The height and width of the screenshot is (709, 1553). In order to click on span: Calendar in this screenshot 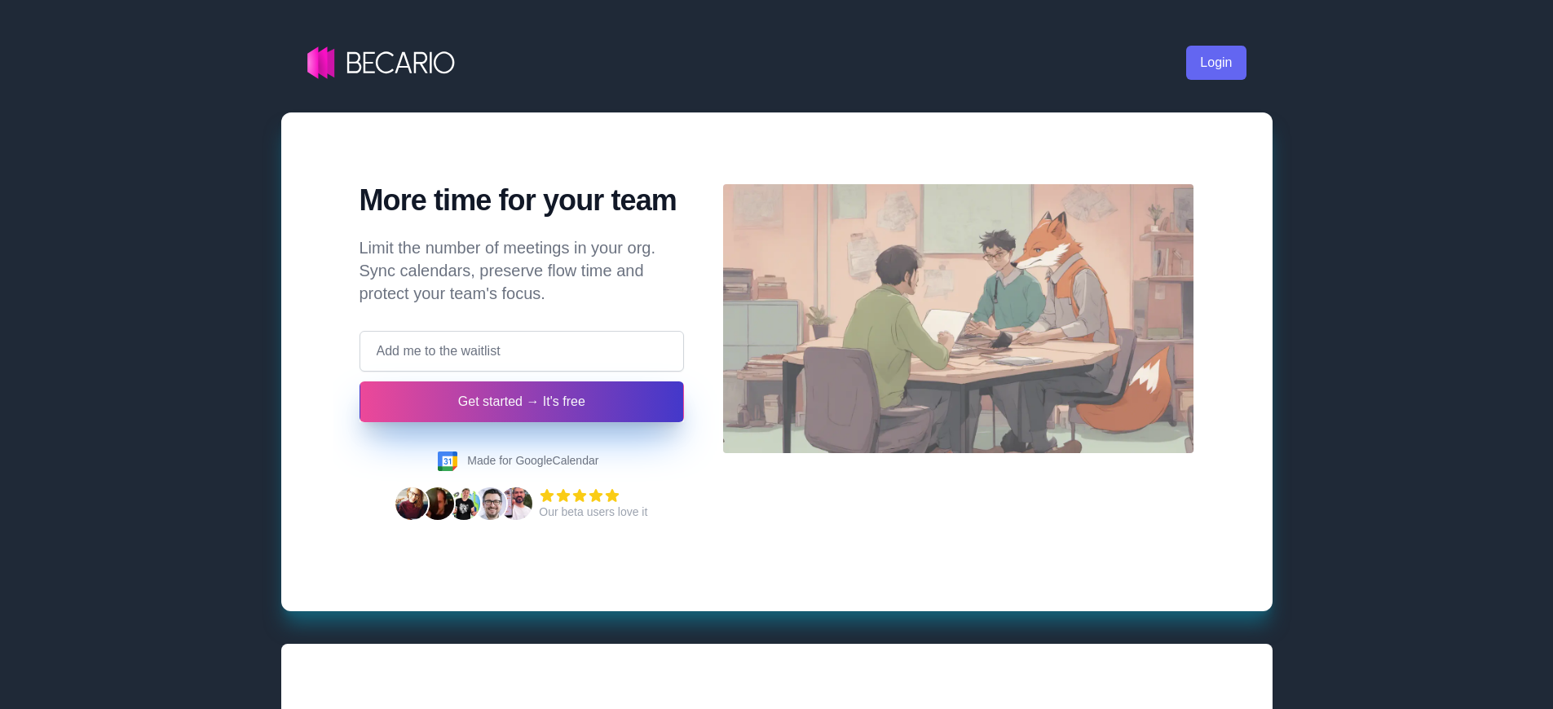, I will do `click(575, 461)`.